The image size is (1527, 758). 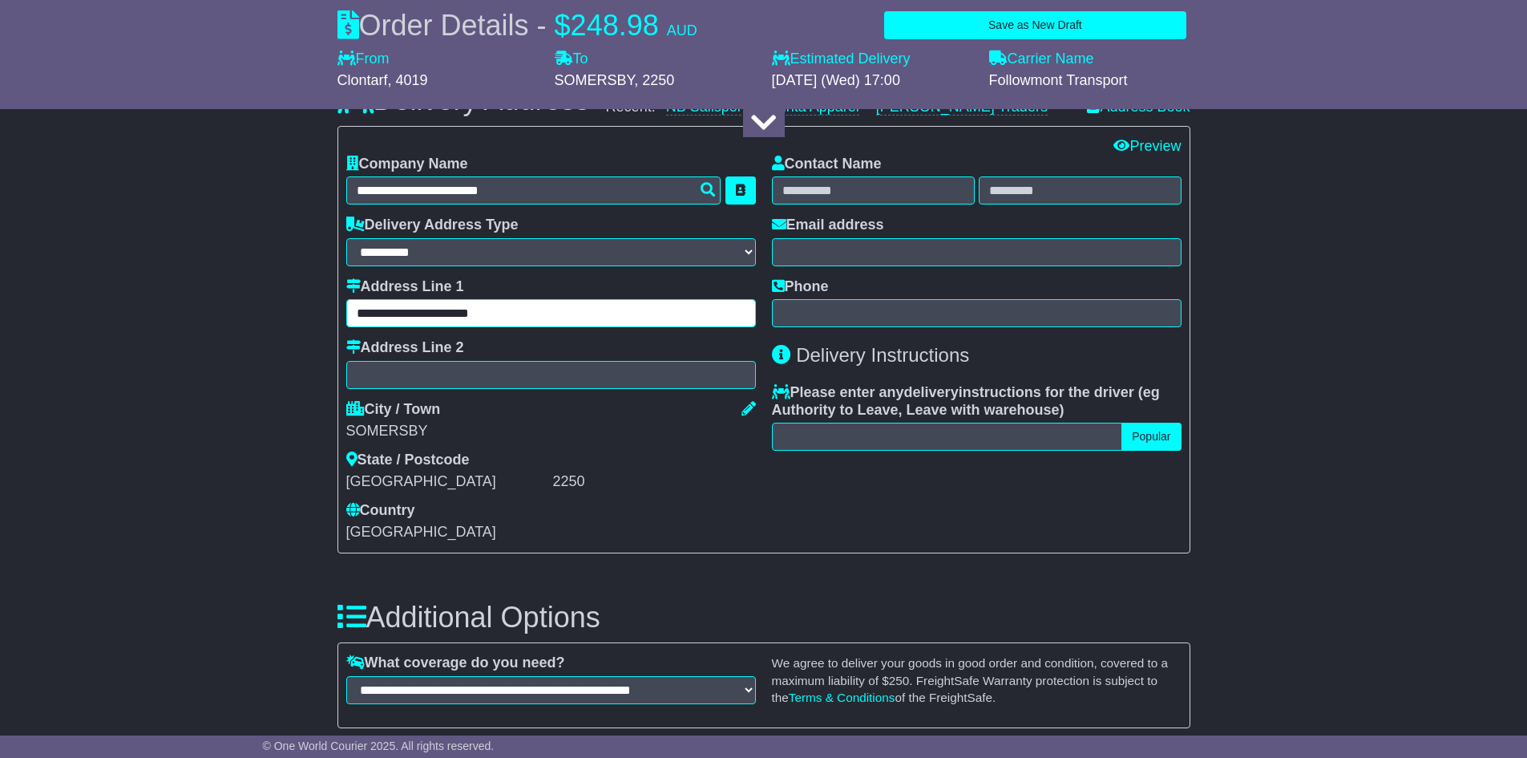 What do you see at coordinates (378, 746) in the screenshot?
I see `span: © One World Courier 2025. All rights reserved.` at bounding box center [378, 746].